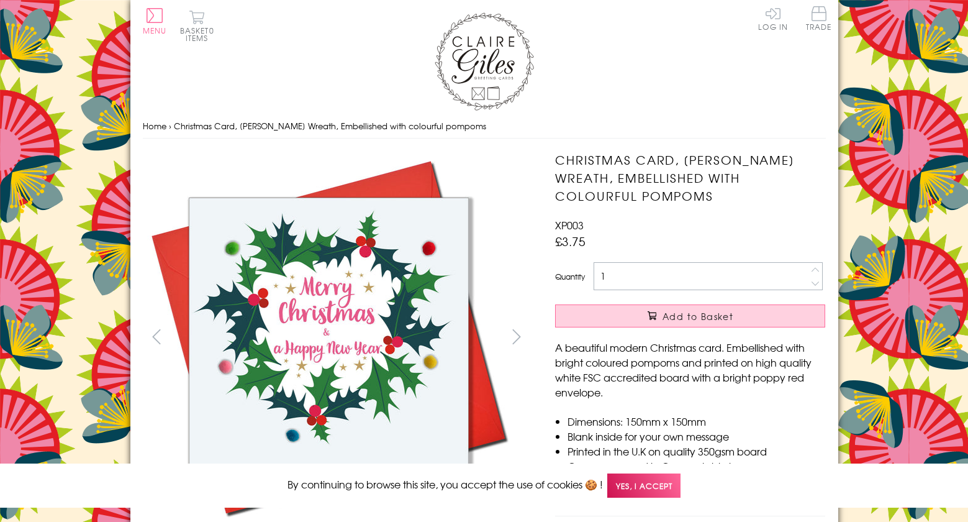  What do you see at coordinates (155, 125) in the screenshot?
I see `a: Home` at bounding box center [155, 125].